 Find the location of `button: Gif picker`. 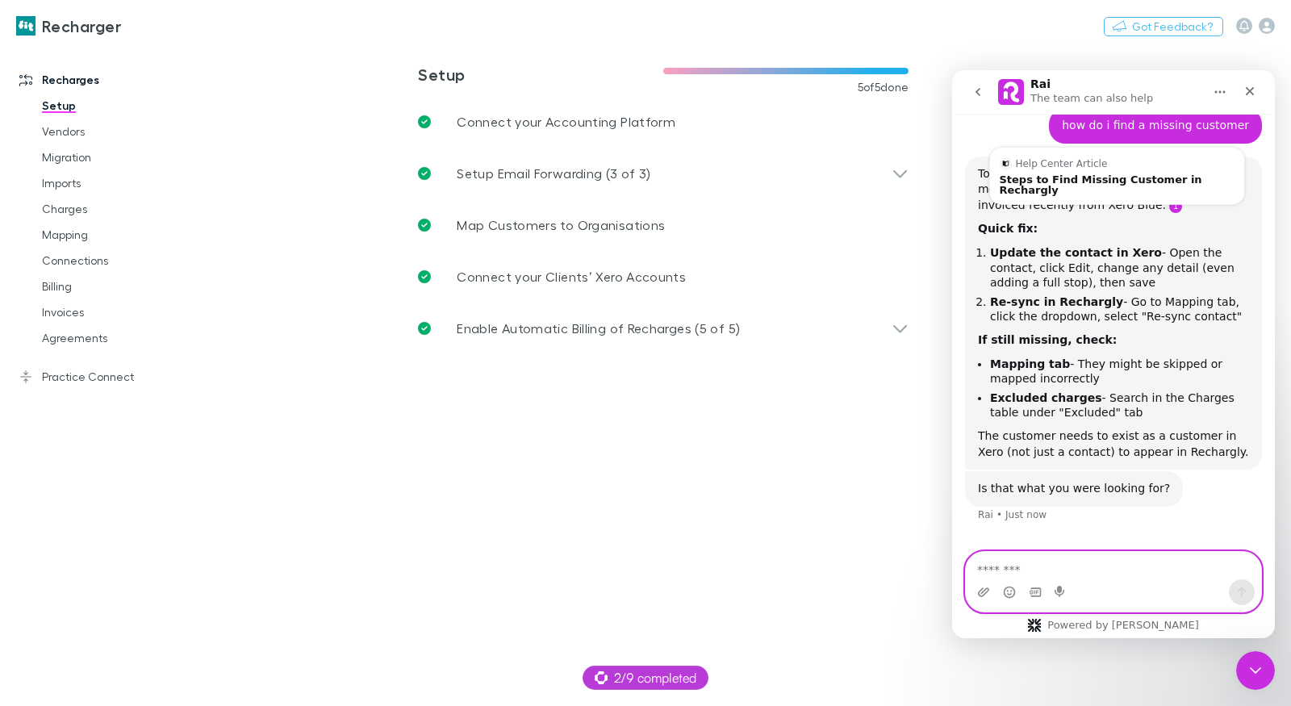

button: Gif picker is located at coordinates (83, 522).